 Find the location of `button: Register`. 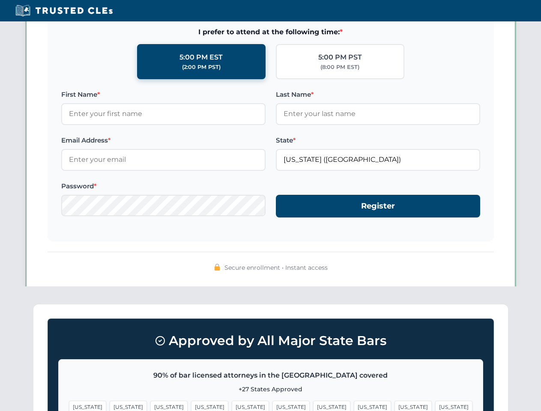

button: Register is located at coordinates (378, 206).